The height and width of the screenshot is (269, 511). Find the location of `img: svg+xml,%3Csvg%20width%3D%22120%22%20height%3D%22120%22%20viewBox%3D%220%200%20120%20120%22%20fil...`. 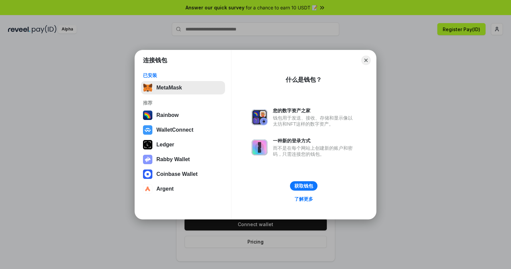

img: svg+xml,%3Csvg%20width%3D%22120%22%20height%3D%22120%22%20viewBox%3D%220%200%20120%20120%22%20fil... is located at coordinates (148, 115).